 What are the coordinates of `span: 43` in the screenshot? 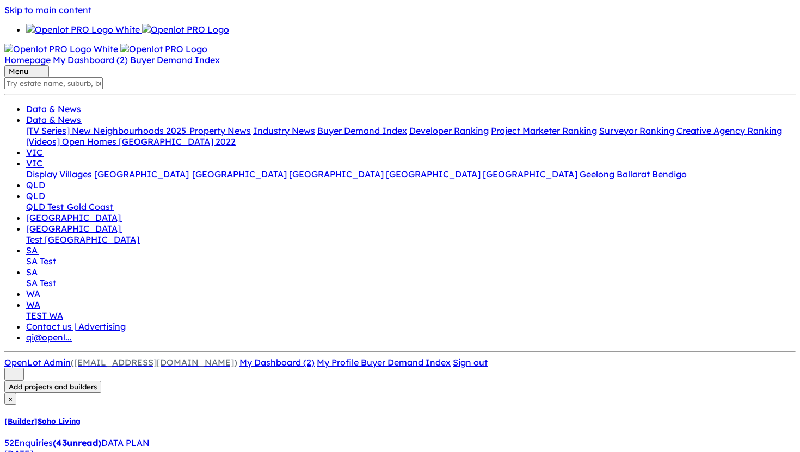 It's located at (62, 443).